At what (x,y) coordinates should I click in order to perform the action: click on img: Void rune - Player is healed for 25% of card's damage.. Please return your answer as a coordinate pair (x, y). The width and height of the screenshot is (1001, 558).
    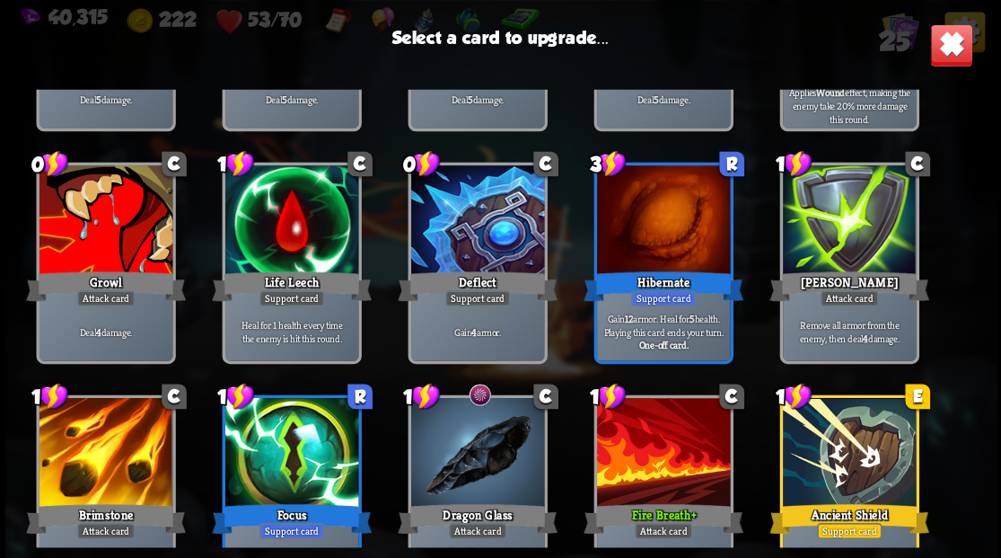
    Looking at the image, I should click on (480, 394).